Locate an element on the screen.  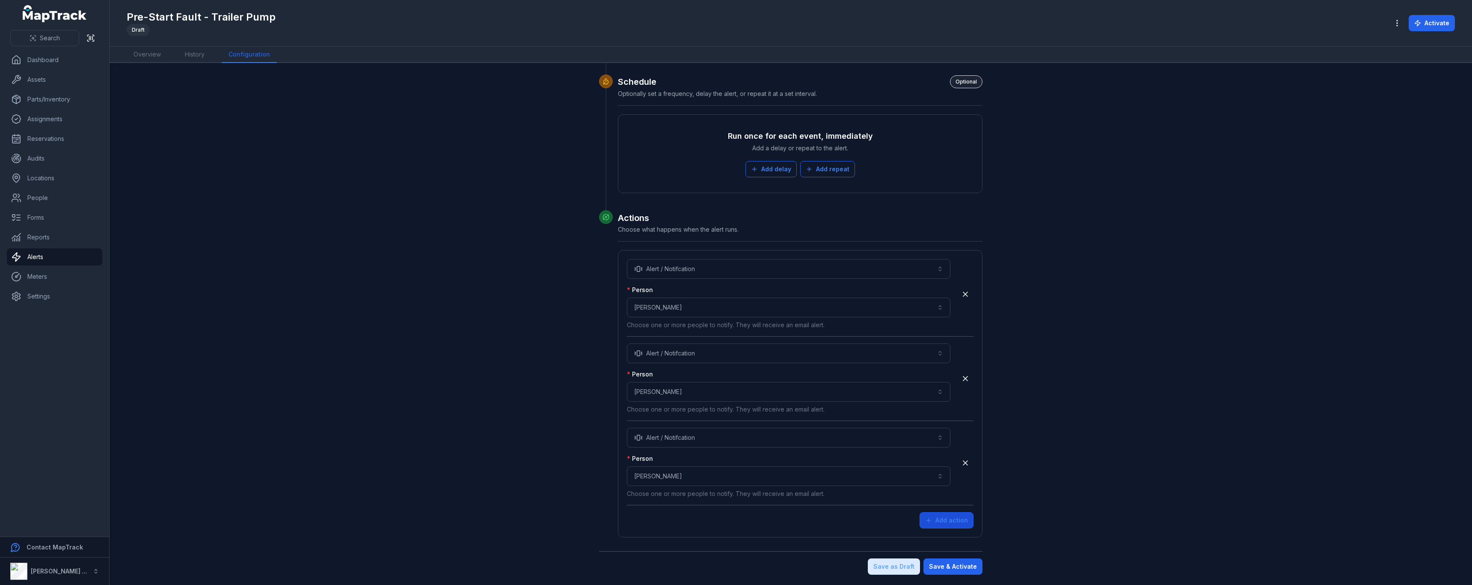
button: Save as Draft is located at coordinates (894, 566).